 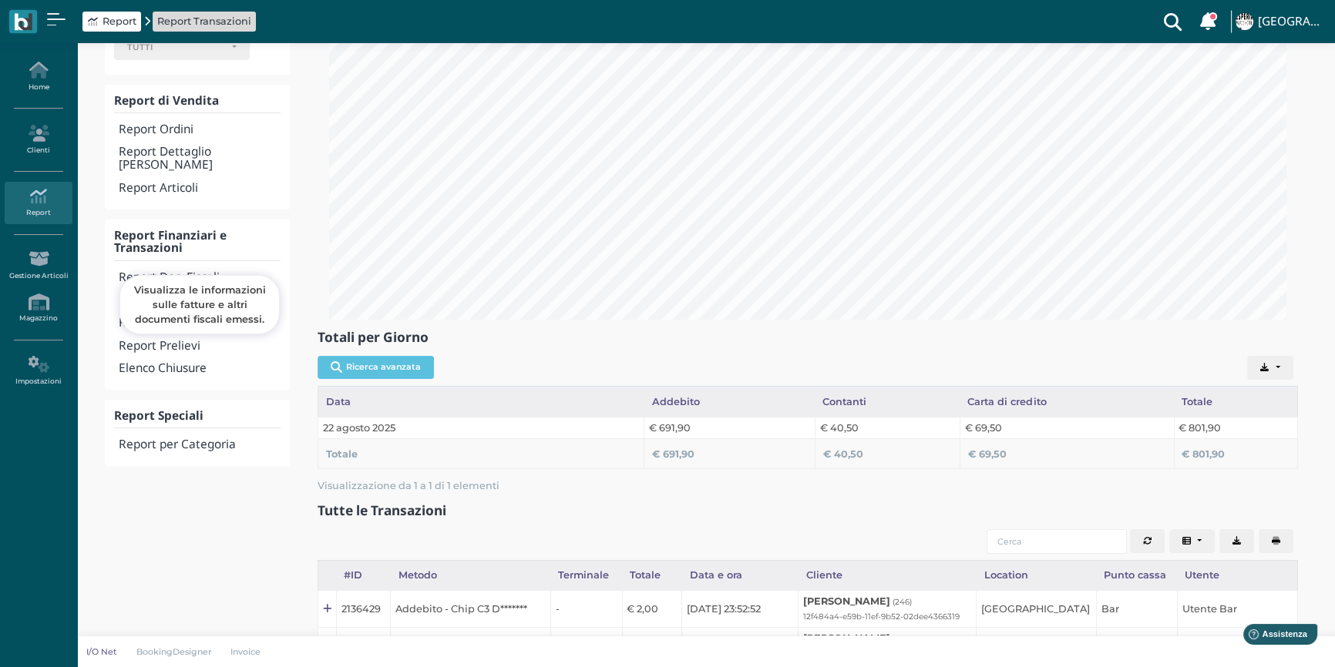 What do you see at coordinates (204, 21) in the screenshot?
I see `span: Report Transazioni` at bounding box center [204, 21].